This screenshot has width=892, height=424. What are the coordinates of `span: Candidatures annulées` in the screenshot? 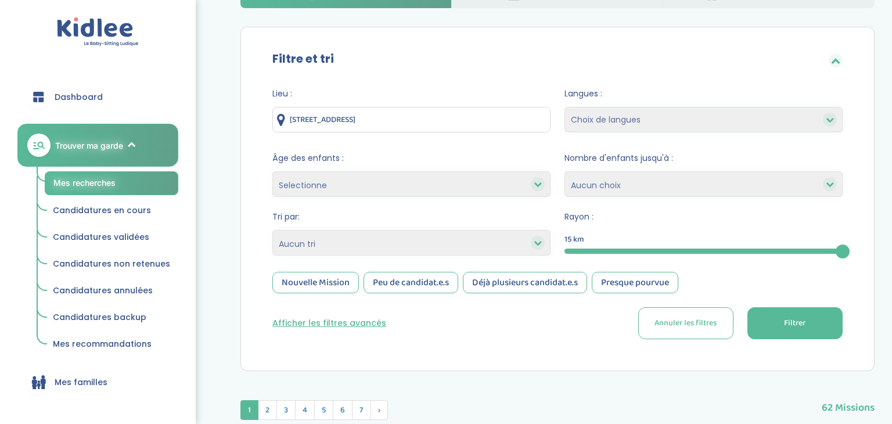 It's located at (103, 290).